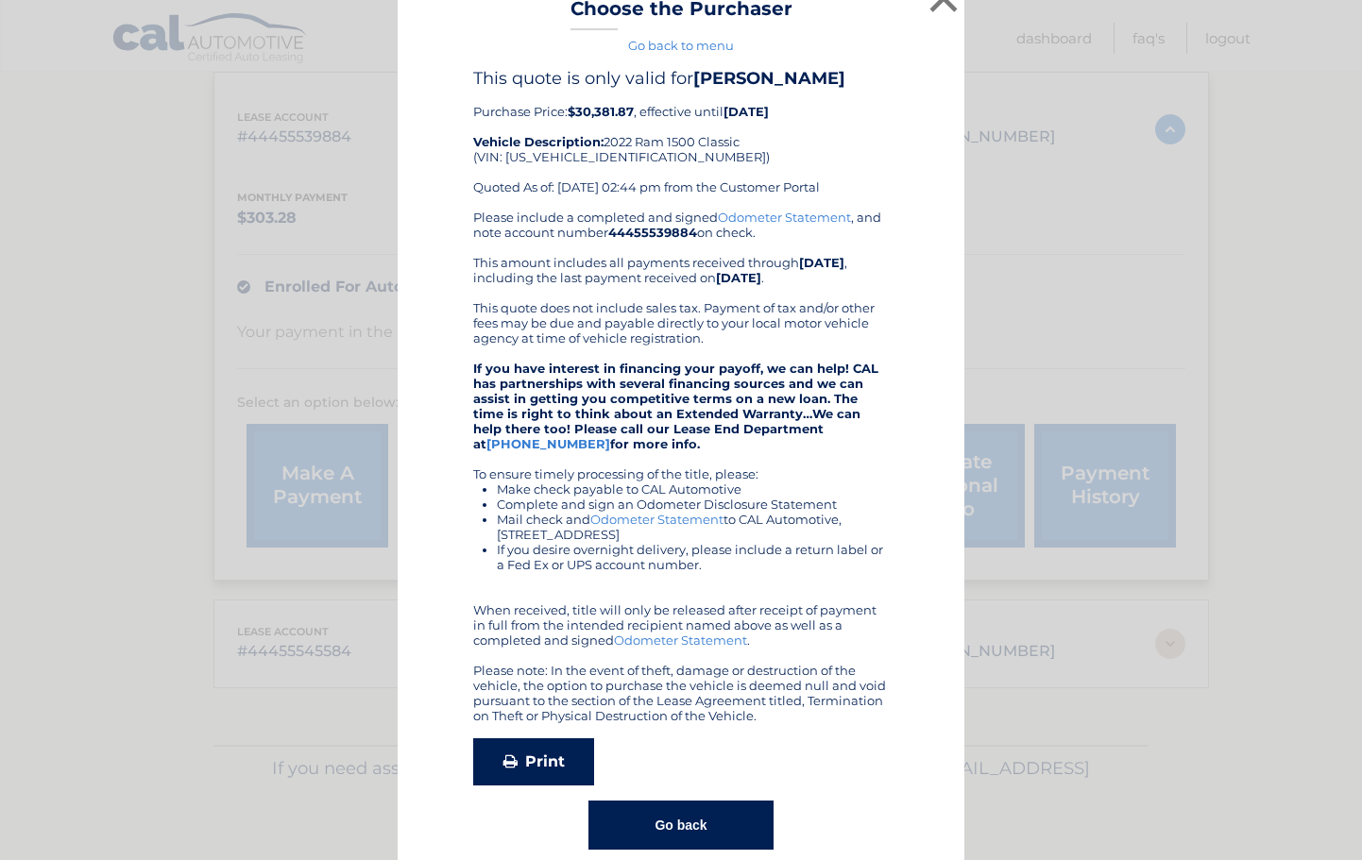 The image size is (1362, 860). I want to click on li: If you desire overnight delivery, please include a return label or a Fed Ex or UPS account number., so click(692, 557).